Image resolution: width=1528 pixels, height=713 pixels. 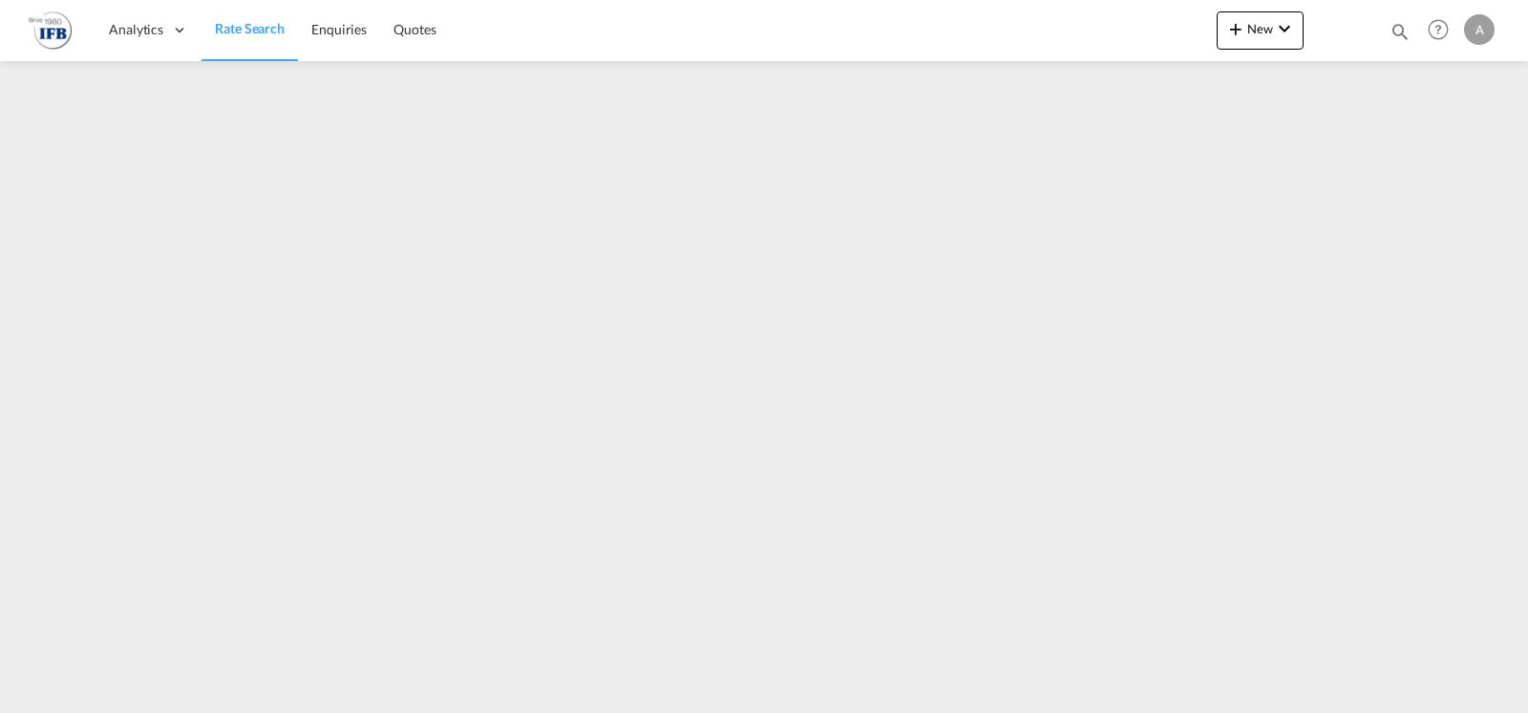 I want to click on md-icon: icon-magnify, so click(x=1400, y=32).